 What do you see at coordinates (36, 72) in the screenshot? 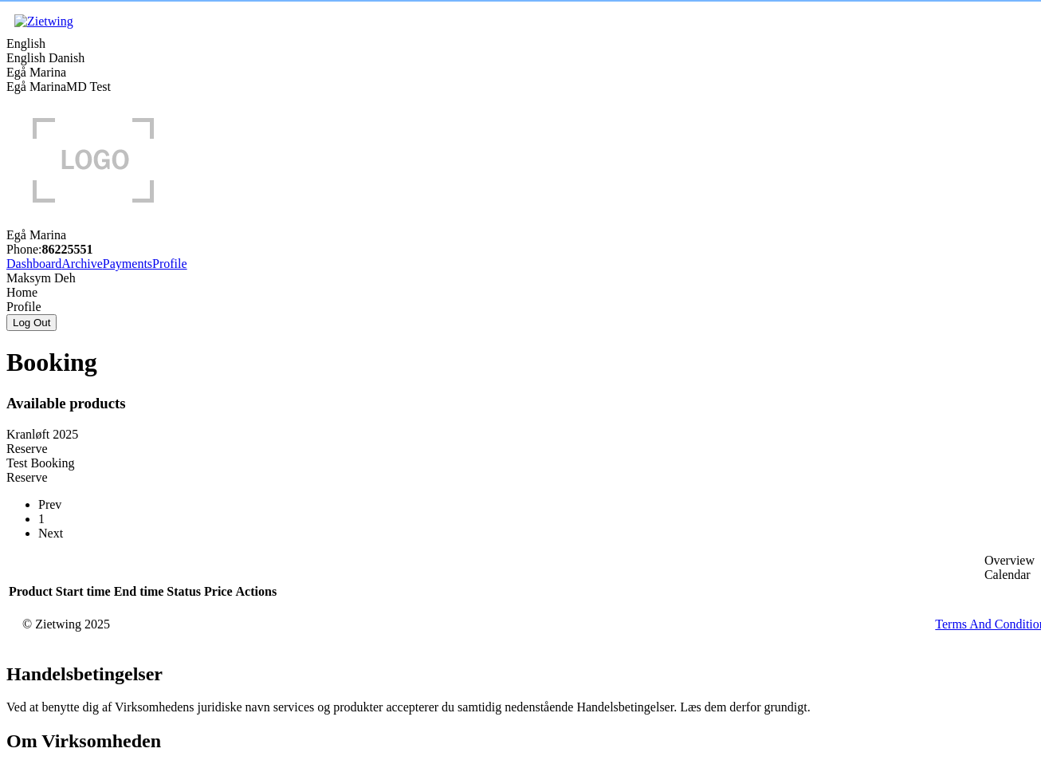
I see `span: Egå Marina` at bounding box center [36, 72].